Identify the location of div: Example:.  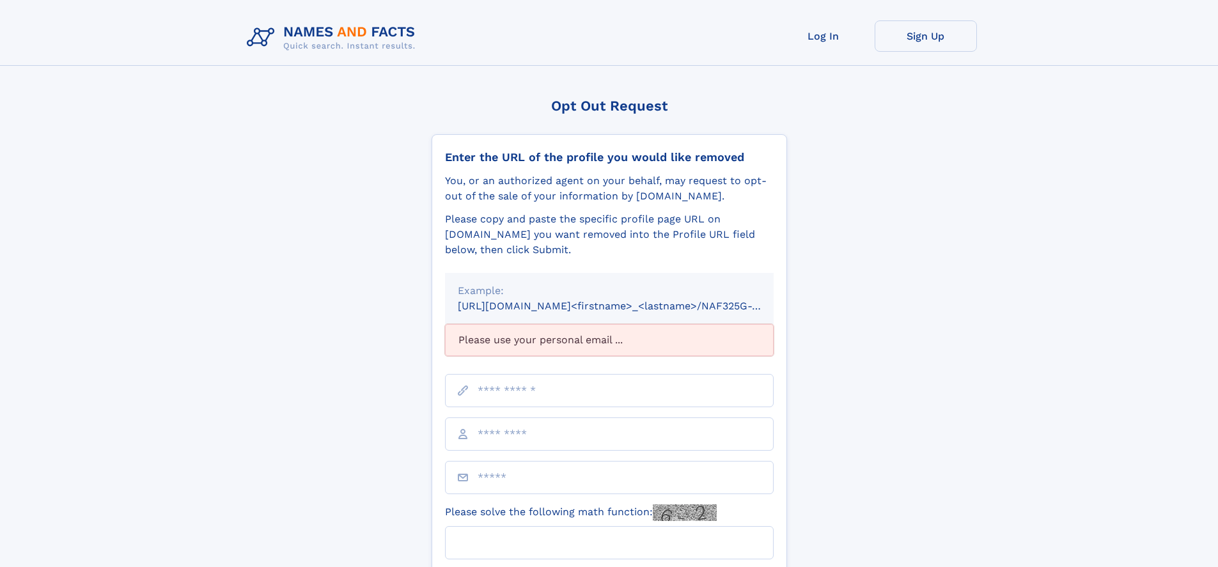
(609, 291).